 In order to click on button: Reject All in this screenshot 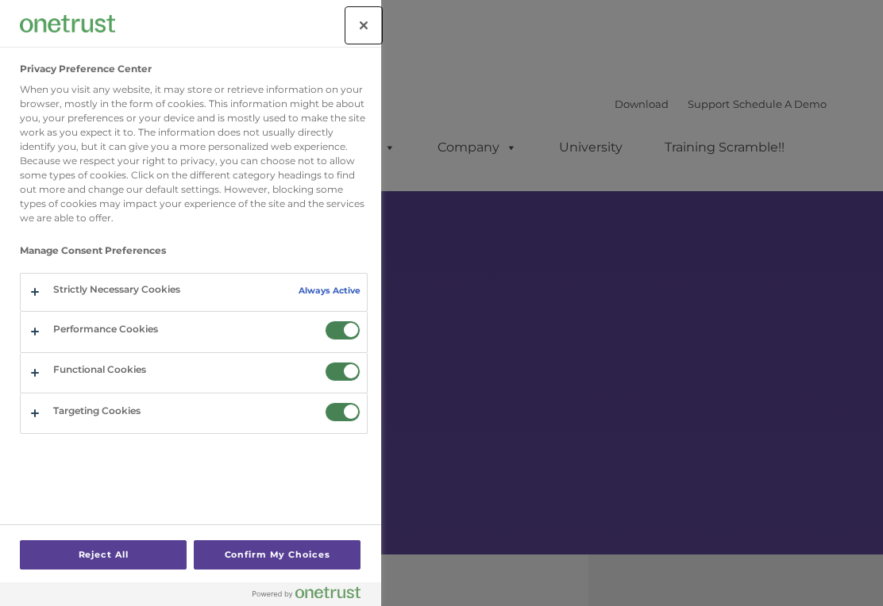, I will do `click(103, 555)`.